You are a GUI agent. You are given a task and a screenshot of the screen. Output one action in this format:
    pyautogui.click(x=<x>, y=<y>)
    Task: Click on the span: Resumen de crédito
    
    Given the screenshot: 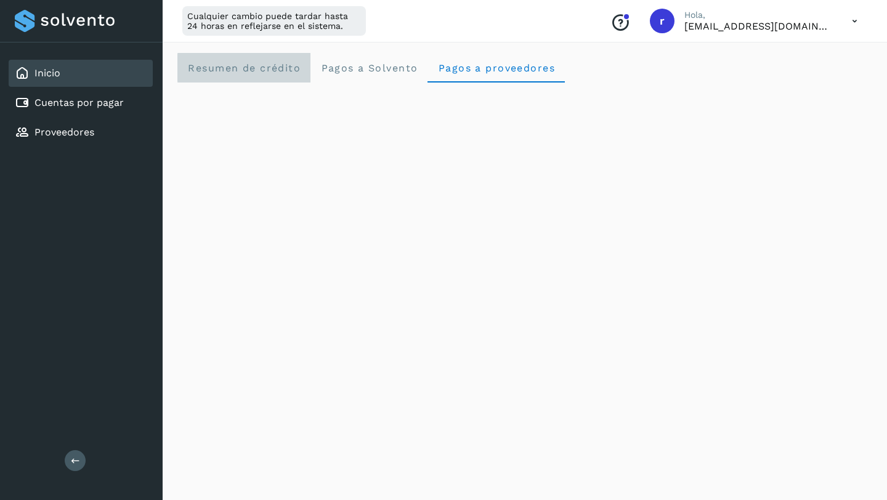 What is the action you would take?
    pyautogui.click(x=244, y=68)
    